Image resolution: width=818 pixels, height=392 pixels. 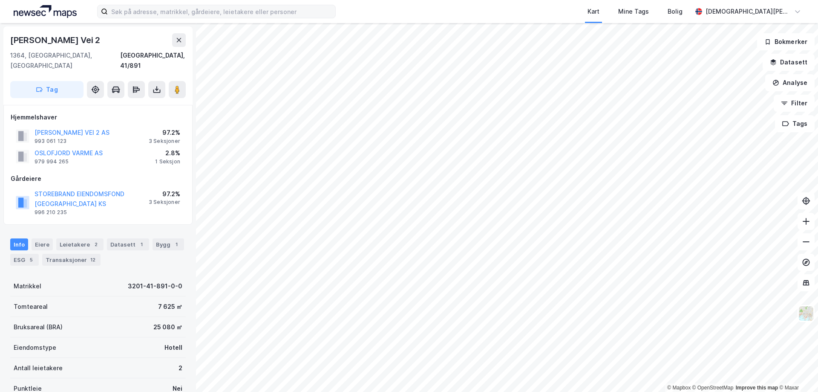 What do you see at coordinates (35, 347) in the screenshot?
I see `div: Eiendomstype` at bounding box center [35, 347].